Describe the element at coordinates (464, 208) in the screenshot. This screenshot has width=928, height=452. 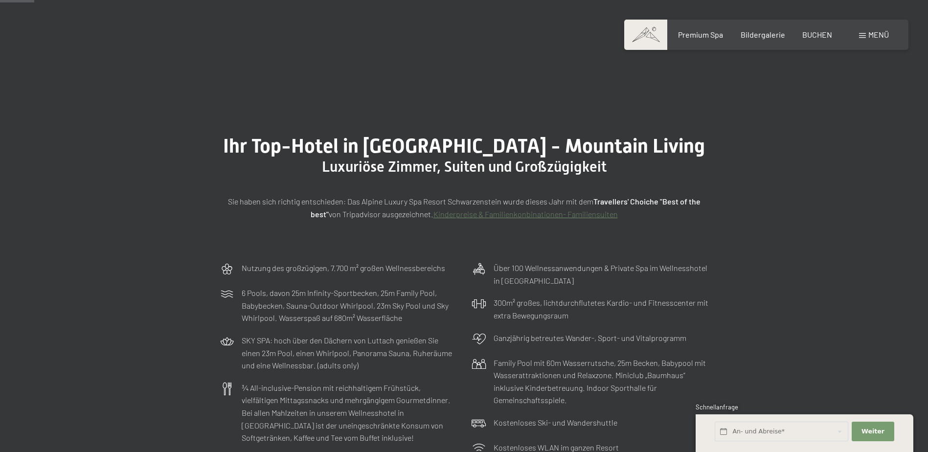
I see `p: Sie haben sich richtig entschieden: Das Alpine Luxury Spa Resort Schwarzenstein wurde dieses Jahr...` at that location.